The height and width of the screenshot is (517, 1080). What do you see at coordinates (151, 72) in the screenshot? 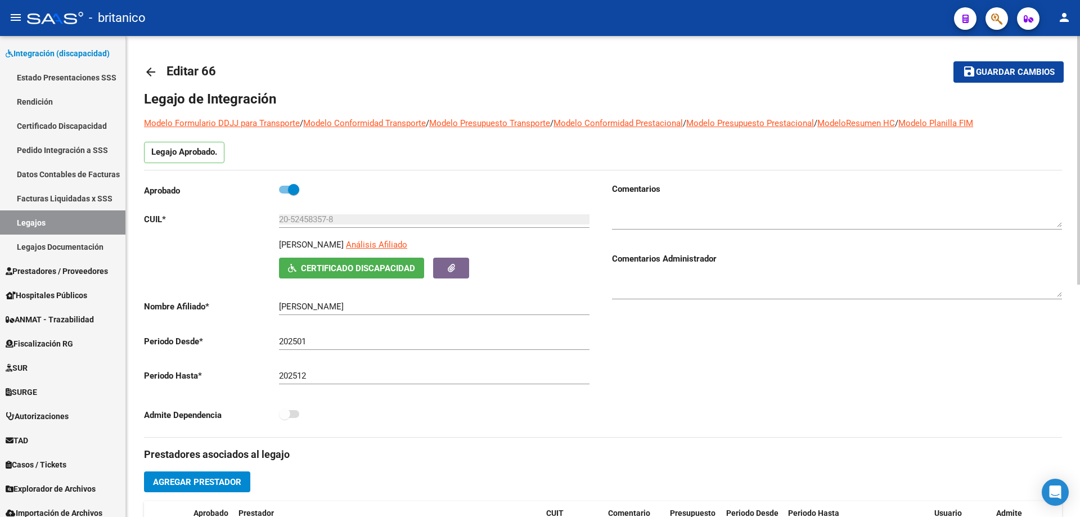
I see `mat-icon: arrow_back` at bounding box center [151, 72].